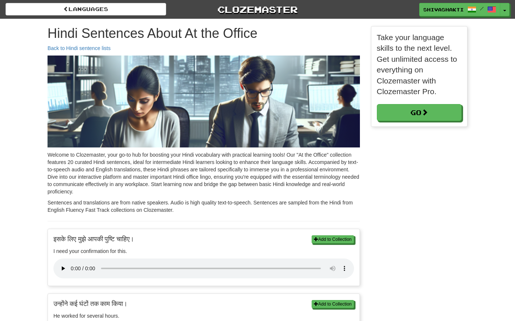 This screenshot has width=515, height=321. I want to click on span: shivashakti, so click(443, 10).